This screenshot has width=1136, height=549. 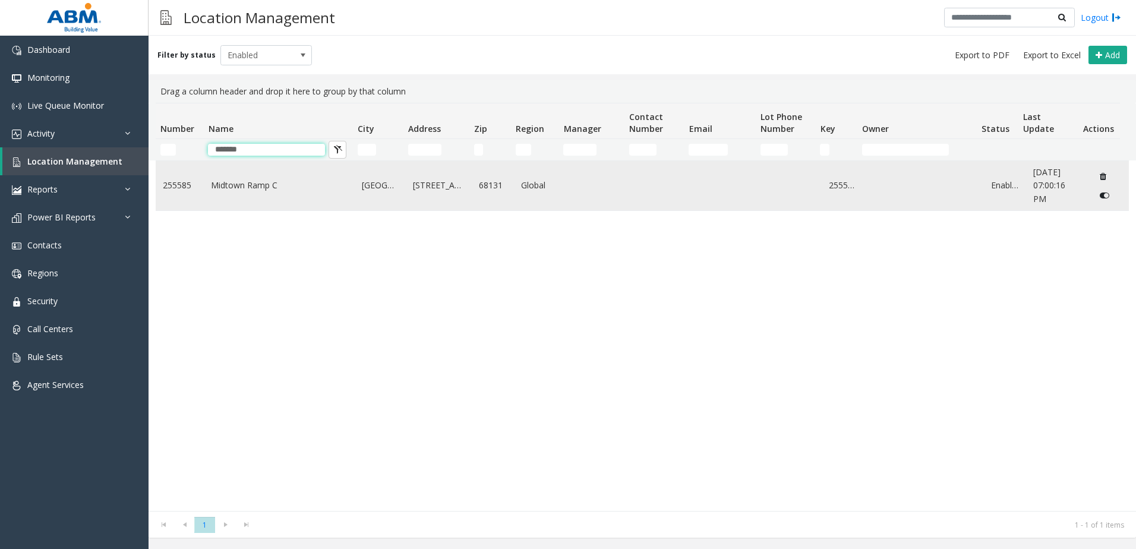 What do you see at coordinates (701, 128) in the screenshot?
I see `span: Email` at bounding box center [701, 128].